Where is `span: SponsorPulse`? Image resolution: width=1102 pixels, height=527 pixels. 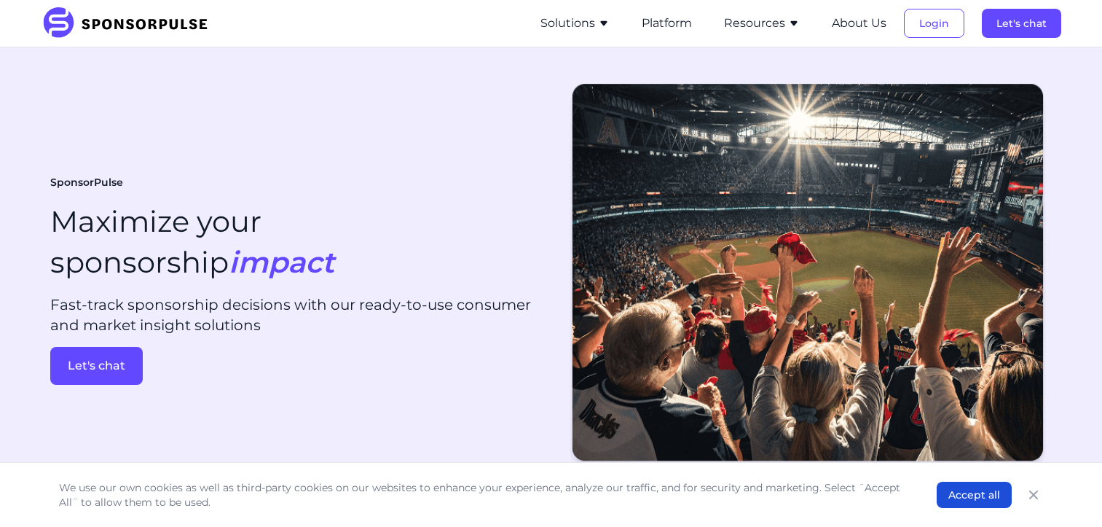 span: SponsorPulse is located at coordinates (87, 183).